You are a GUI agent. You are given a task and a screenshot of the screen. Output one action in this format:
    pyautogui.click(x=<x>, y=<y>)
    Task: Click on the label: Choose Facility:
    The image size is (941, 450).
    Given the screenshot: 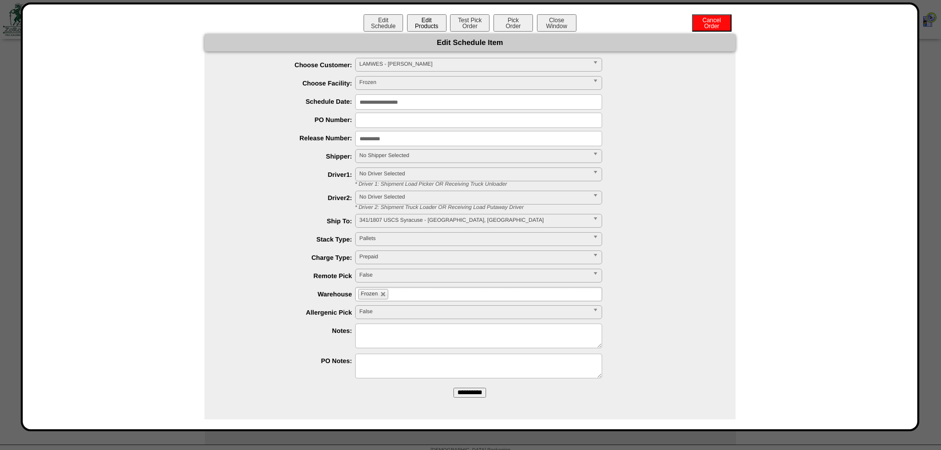 What is the action you would take?
    pyautogui.click(x=289, y=83)
    